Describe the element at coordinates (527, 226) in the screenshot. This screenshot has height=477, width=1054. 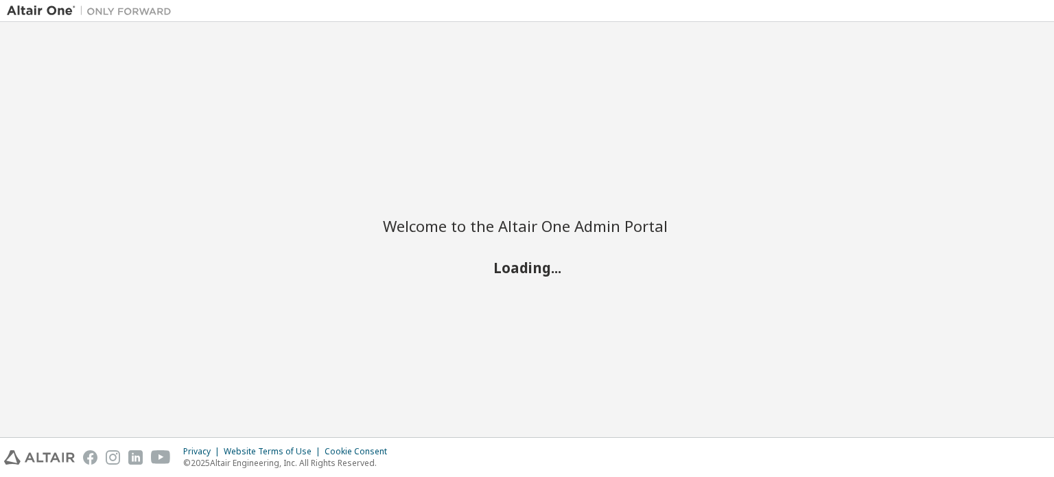
I see `h2: Welcome to the Altair One Admin Portal` at that location.